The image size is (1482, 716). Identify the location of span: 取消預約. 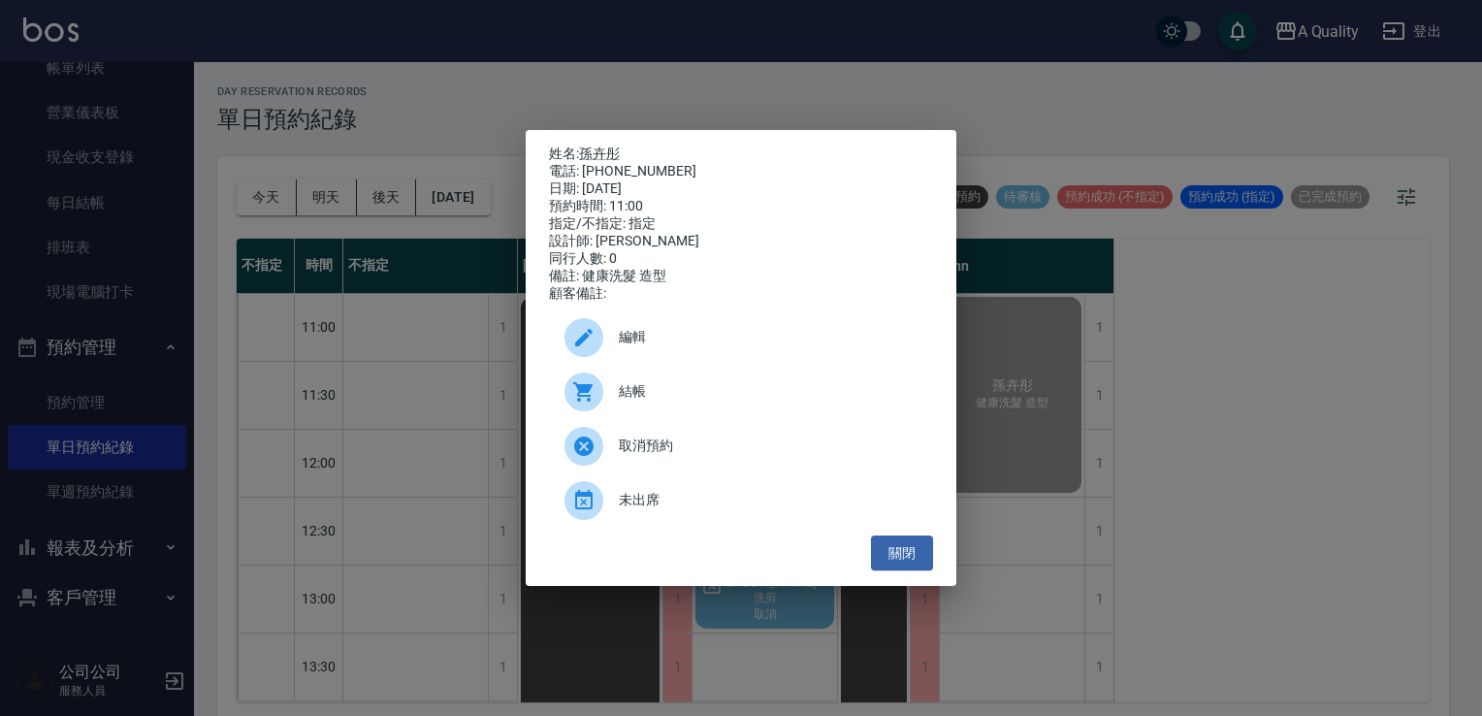
(768, 445).